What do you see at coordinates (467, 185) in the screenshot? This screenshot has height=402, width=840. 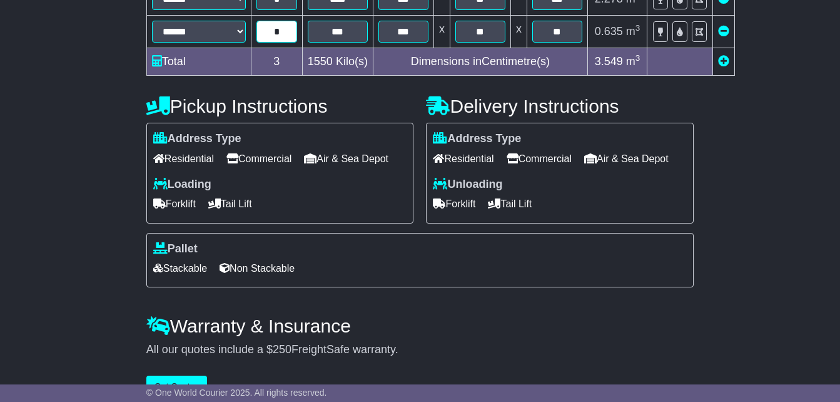 I see `label: Unloading` at bounding box center [467, 185].